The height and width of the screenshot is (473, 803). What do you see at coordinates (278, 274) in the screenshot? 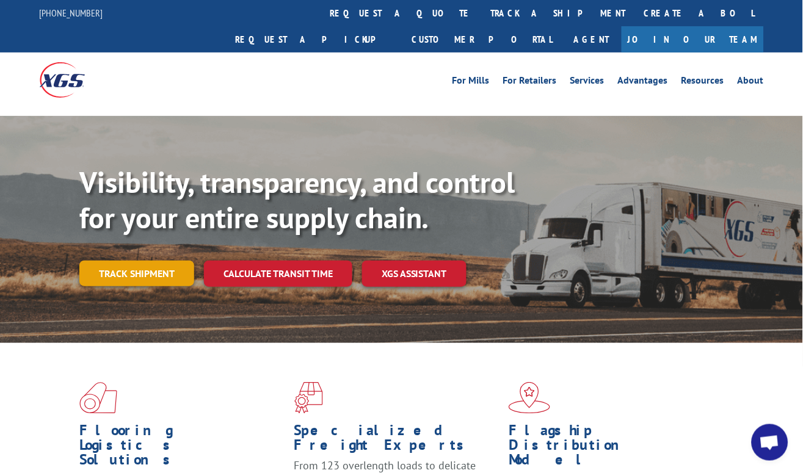
I see `a: Calculate transit time` at bounding box center [278, 274].